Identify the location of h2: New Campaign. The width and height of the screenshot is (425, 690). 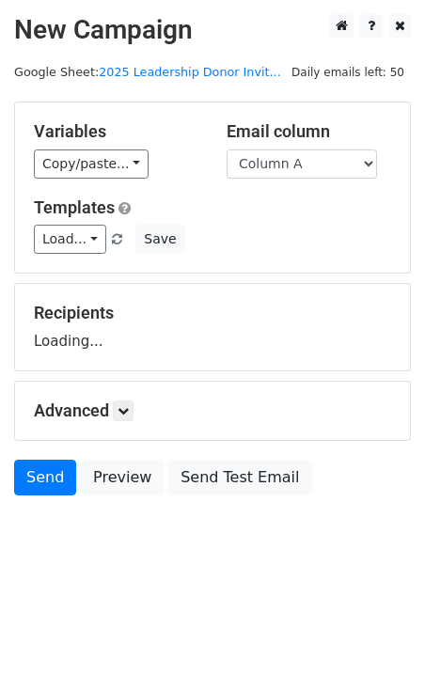
(213, 30).